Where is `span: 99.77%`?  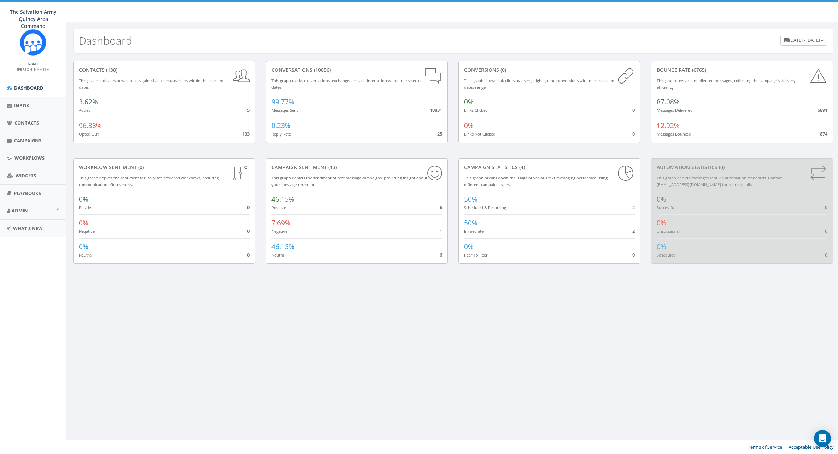
span: 99.77% is located at coordinates (283, 102).